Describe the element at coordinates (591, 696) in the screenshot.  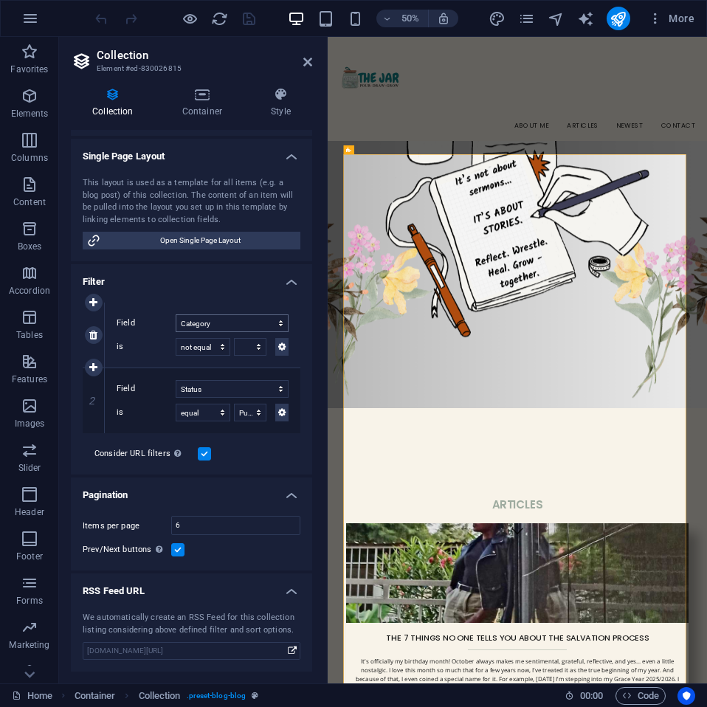
I see `span: 00 00` at that location.